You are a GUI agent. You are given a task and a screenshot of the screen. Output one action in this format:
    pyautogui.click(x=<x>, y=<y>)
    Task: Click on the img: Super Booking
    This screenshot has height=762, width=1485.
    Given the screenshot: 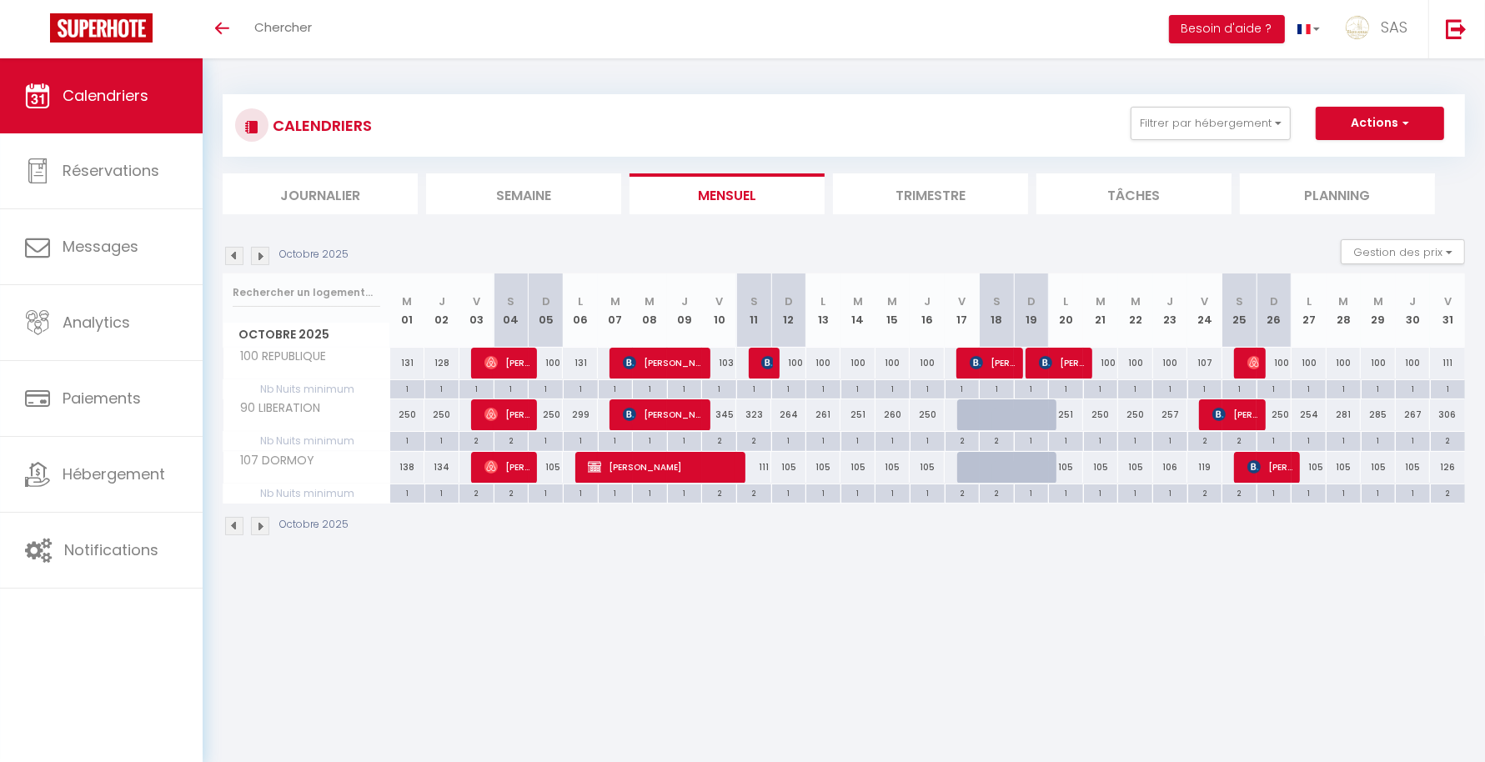 What is the action you would take?
    pyautogui.click(x=101, y=28)
    